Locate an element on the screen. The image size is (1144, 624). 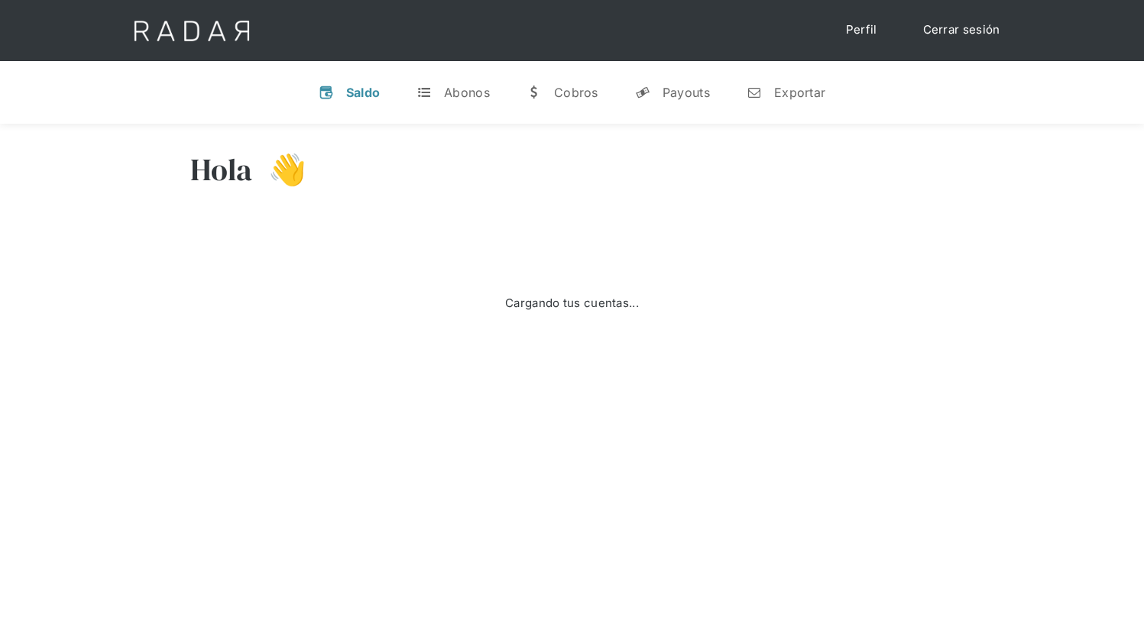
a: Cerrar sesión is located at coordinates (961, 30).